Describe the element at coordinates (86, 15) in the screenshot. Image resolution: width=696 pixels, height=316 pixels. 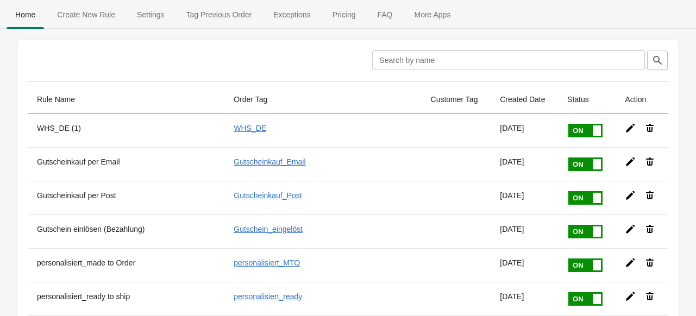
I see `span: Create New Rule` at that location.